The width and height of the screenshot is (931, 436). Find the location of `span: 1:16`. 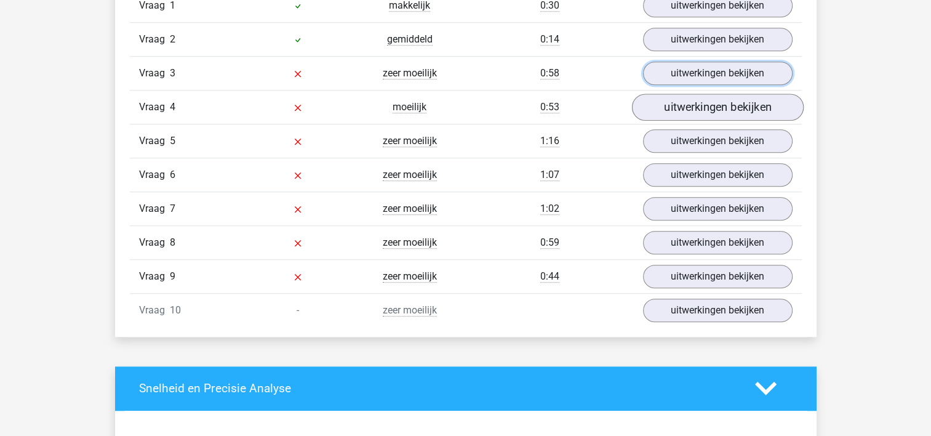

span: 1:16 is located at coordinates (549, 141).